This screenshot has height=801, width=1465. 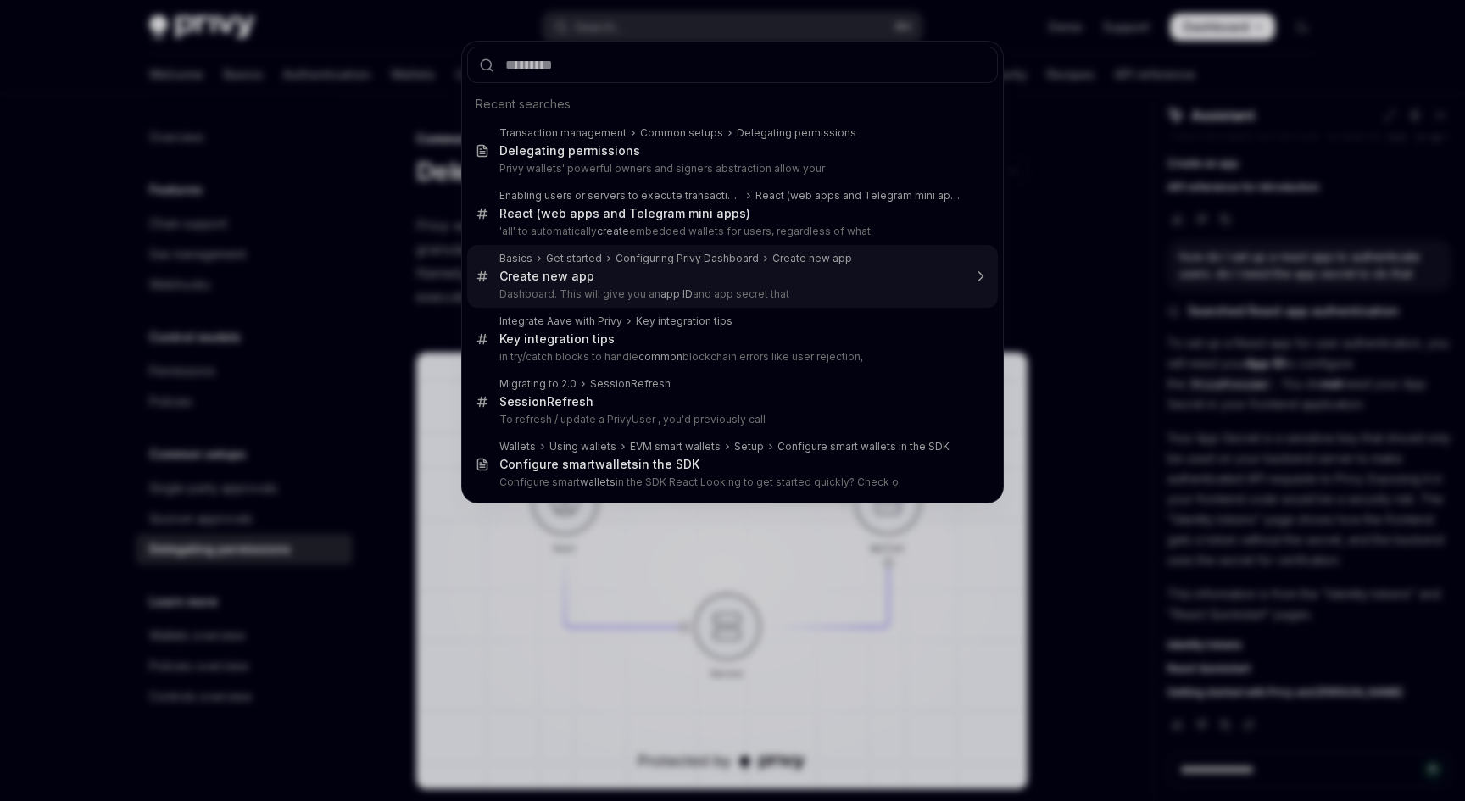 I want to click on div: ating permissions, so click(x=570, y=151).